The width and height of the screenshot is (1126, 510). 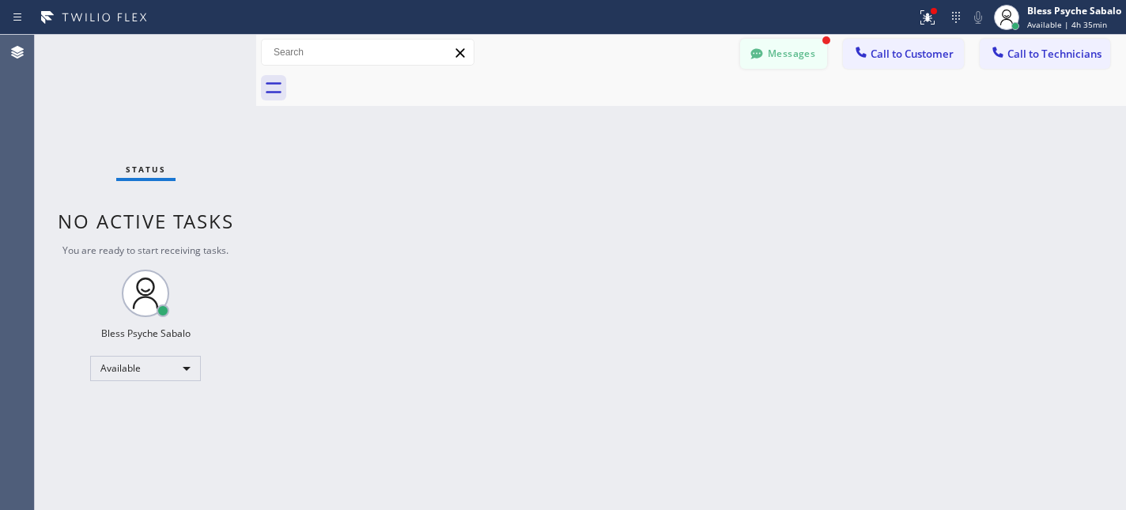 What do you see at coordinates (1044, 54) in the screenshot?
I see `button: Call to Technicians` at bounding box center [1044, 54].